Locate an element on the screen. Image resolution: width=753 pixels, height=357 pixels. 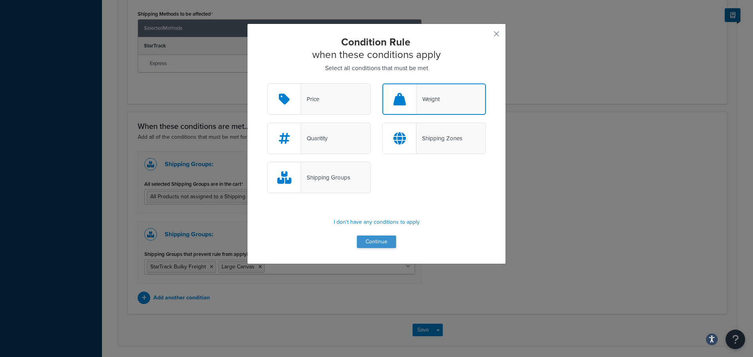
div: Quantity is located at coordinates (314, 138).